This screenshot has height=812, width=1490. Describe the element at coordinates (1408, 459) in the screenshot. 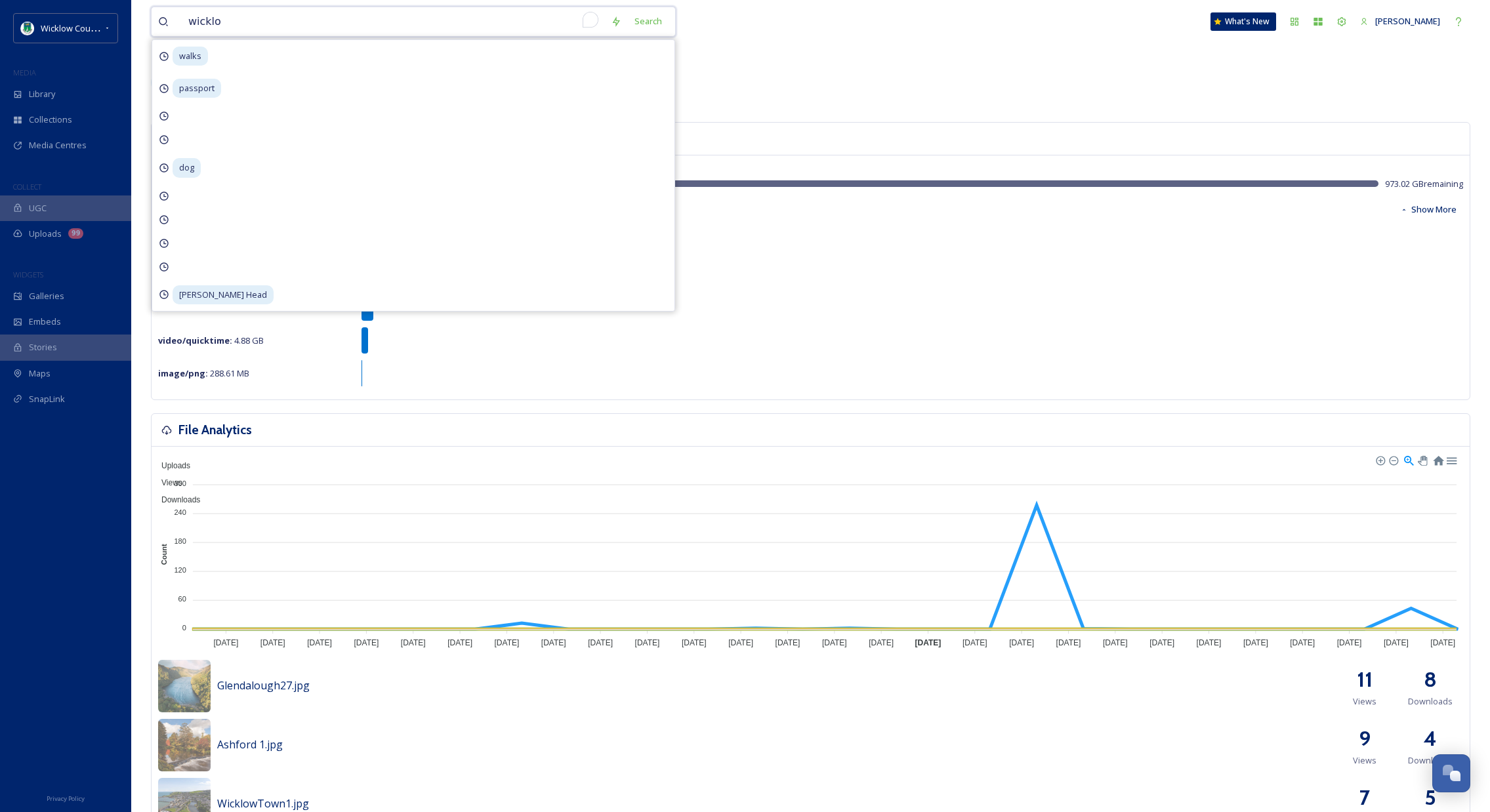

I see `div: Selection Zoom` at that location.